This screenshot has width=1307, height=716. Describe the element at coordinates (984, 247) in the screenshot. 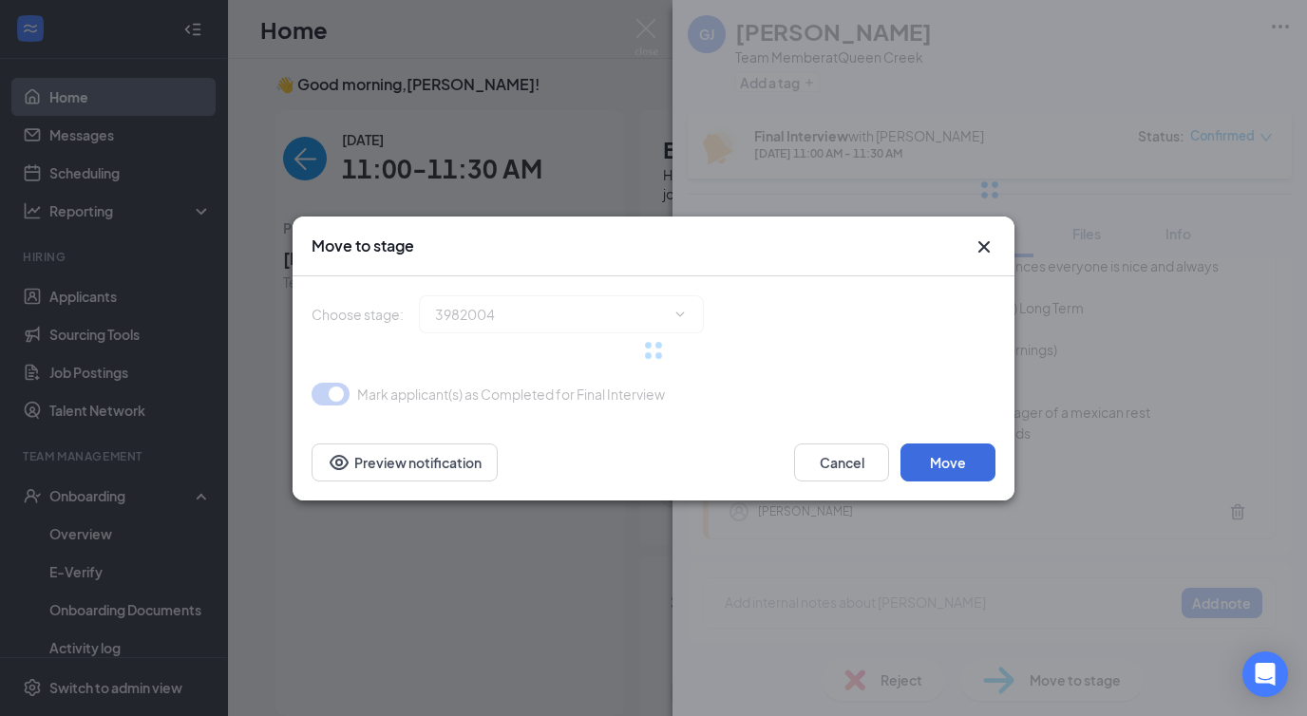

I see `svg: Cross` at that location.